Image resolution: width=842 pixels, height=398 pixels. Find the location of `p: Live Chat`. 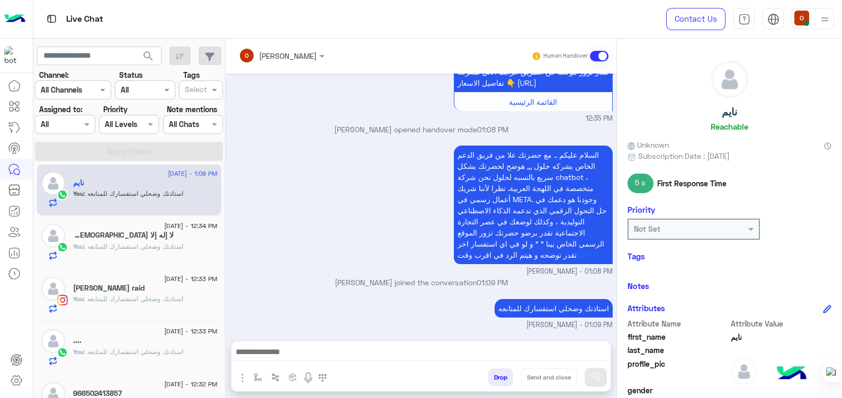

p: Live Chat is located at coordinates (85, 19).